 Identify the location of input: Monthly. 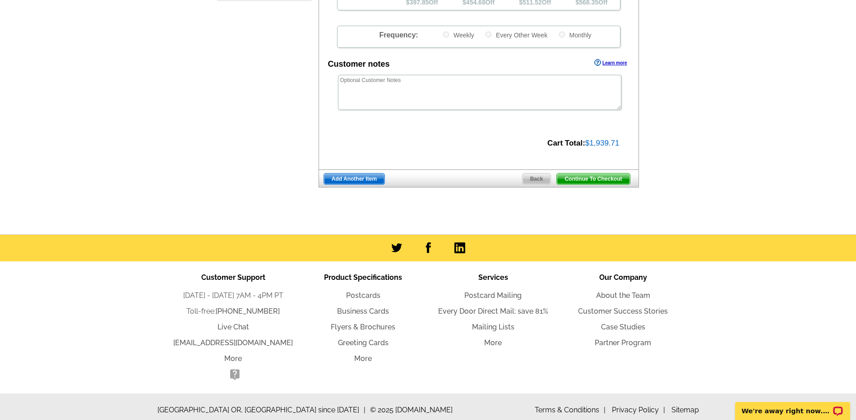
(562, 34).